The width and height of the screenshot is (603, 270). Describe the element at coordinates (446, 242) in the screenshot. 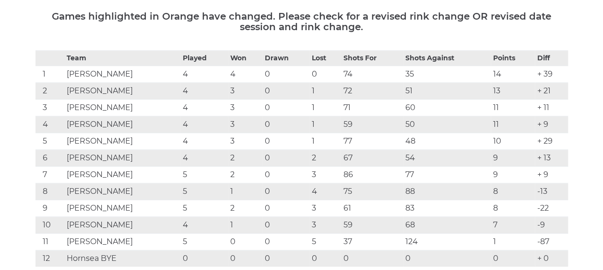

I see `td: 124` at that location.